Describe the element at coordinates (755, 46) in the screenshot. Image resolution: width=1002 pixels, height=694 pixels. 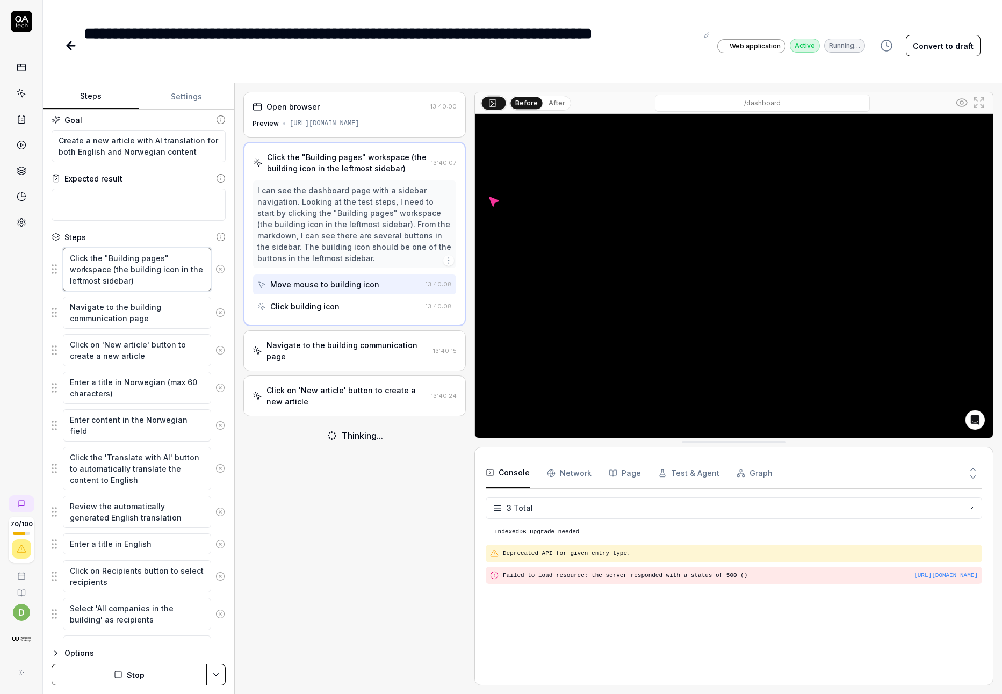
I see `span: Web application` at that location.